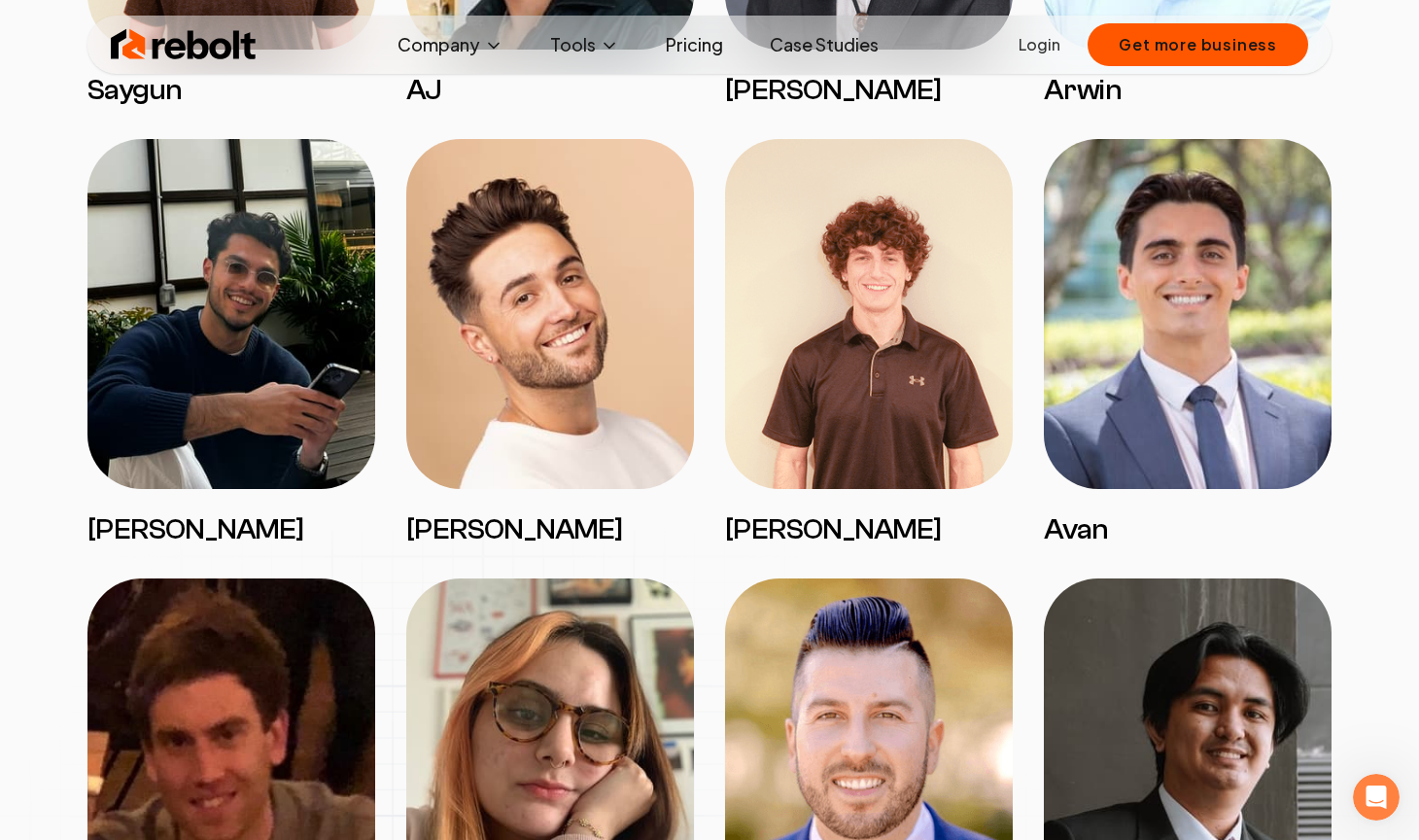 Image resolution: width=1419 pixels, height=840 pixels. Describe the element at coordinates (824, 44) in the screenshot. I see `a: Case Studies` at that location.